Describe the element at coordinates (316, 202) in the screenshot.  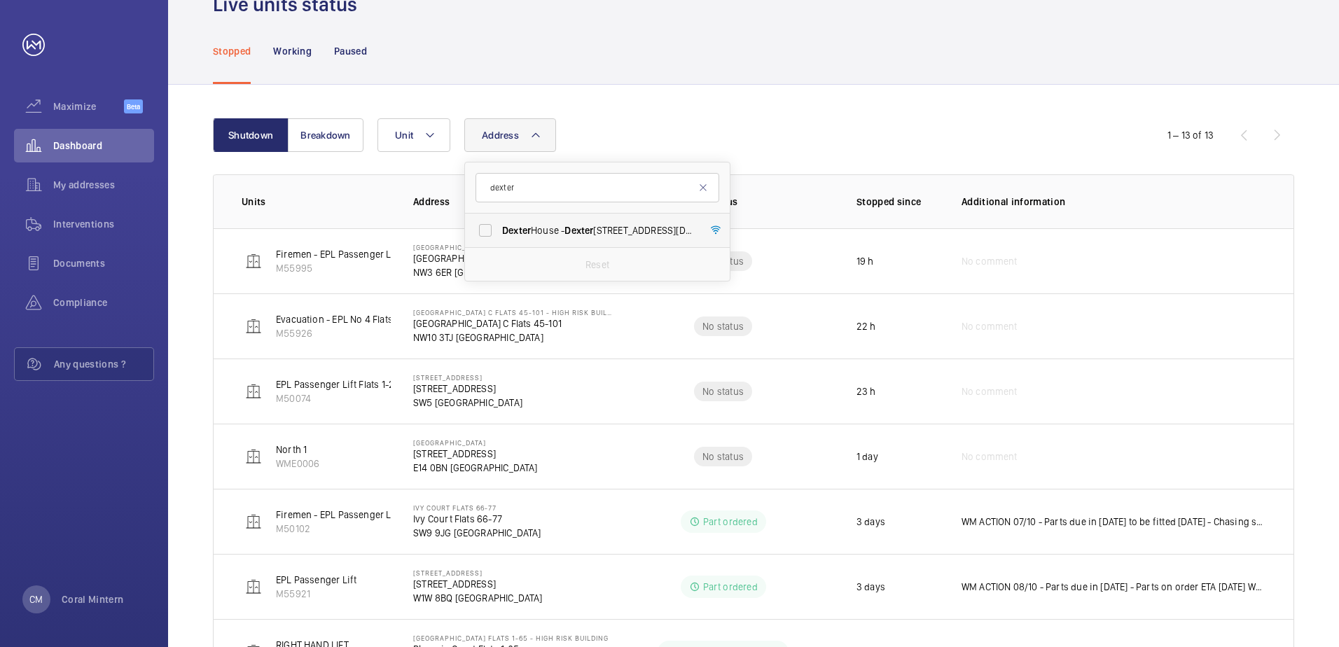
I see `p: Units` at that location.